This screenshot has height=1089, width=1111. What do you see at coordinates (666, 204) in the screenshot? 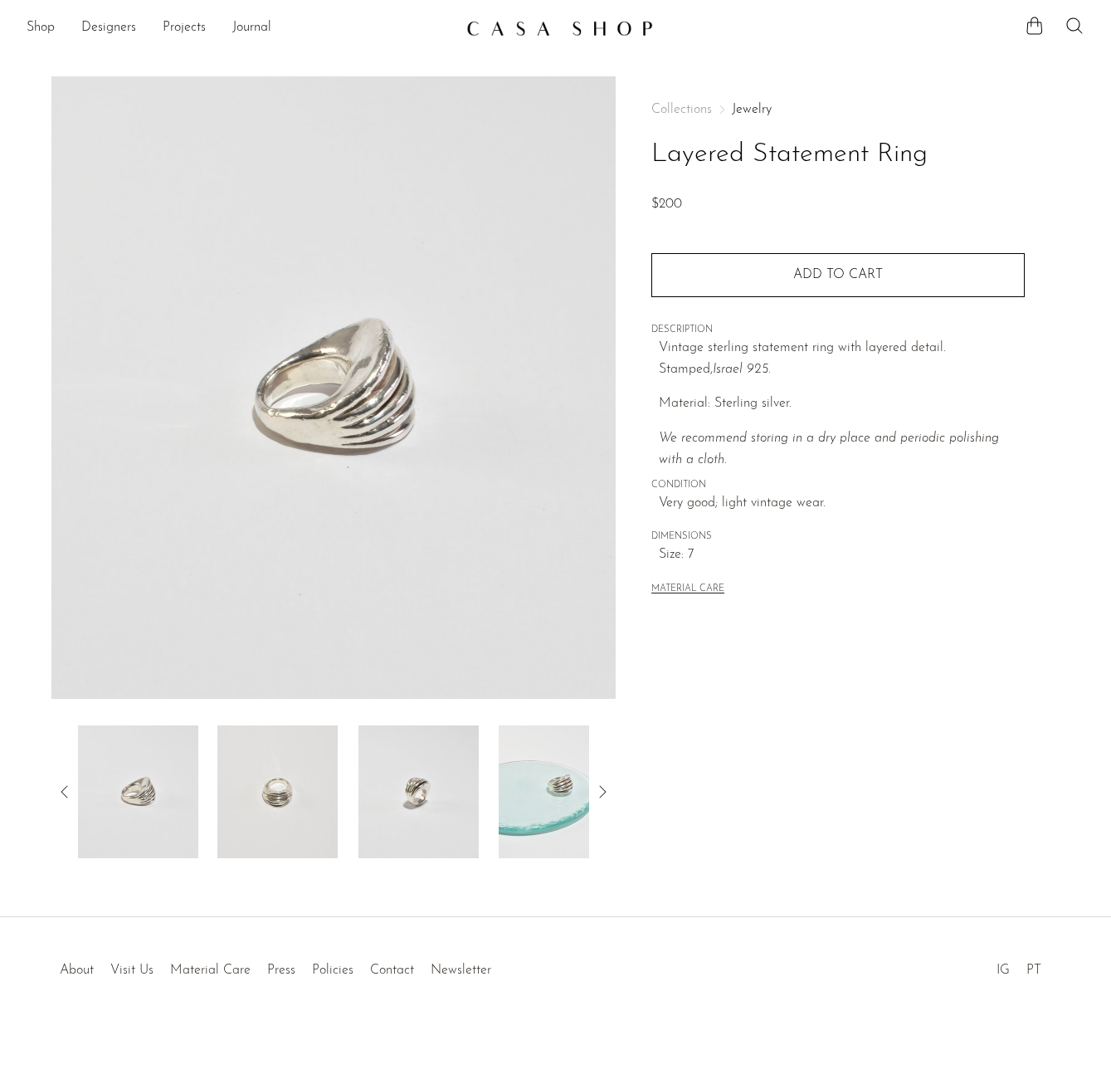
I see `span: $200` at bounding box center [666, 204].